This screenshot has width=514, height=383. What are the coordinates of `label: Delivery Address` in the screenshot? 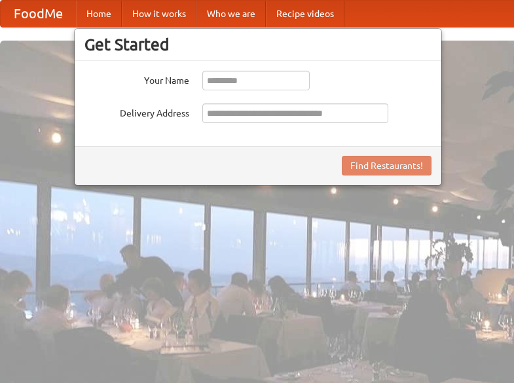 It's located at (137, 111).